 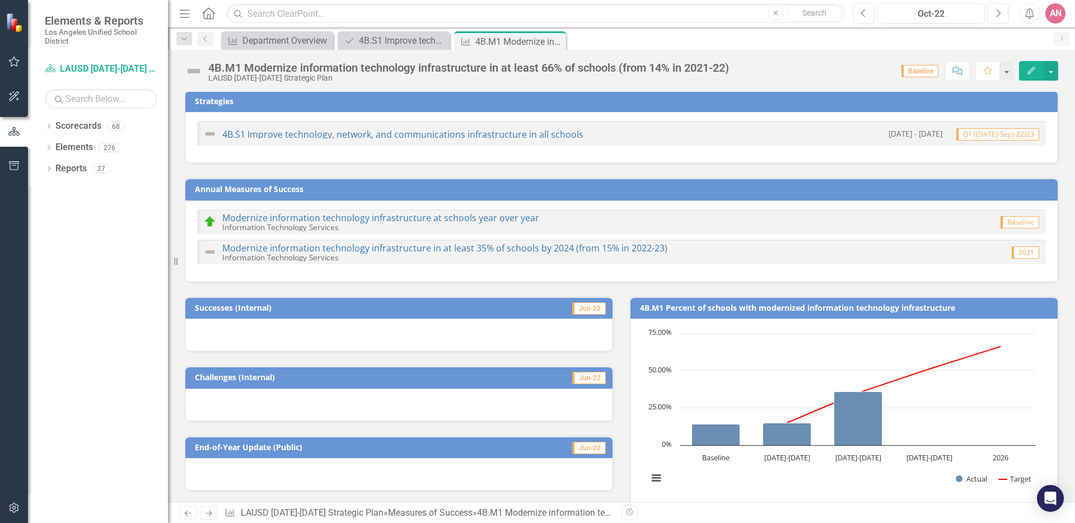 I want to click on h3: 4B.M1 Percent of schools with modernized information technology infrastructure, so click(x=846, y=307).